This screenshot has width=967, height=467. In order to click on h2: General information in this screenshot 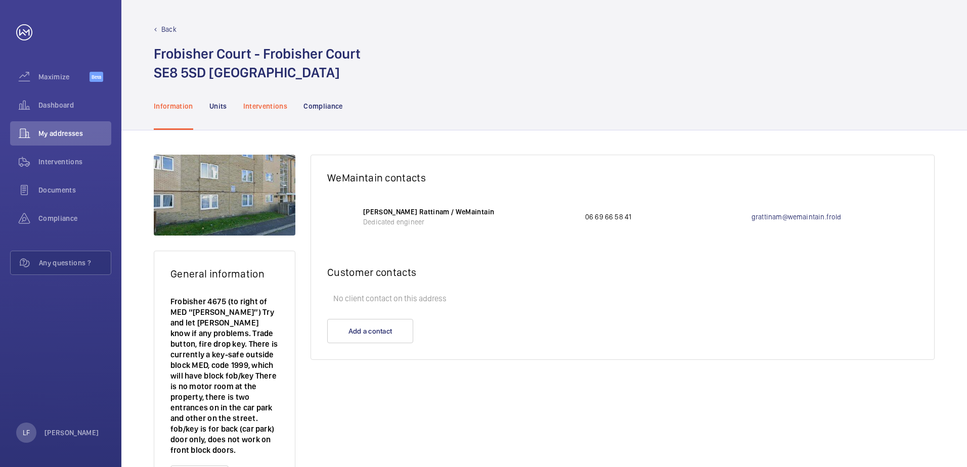, I will do `click(224, 273)`.